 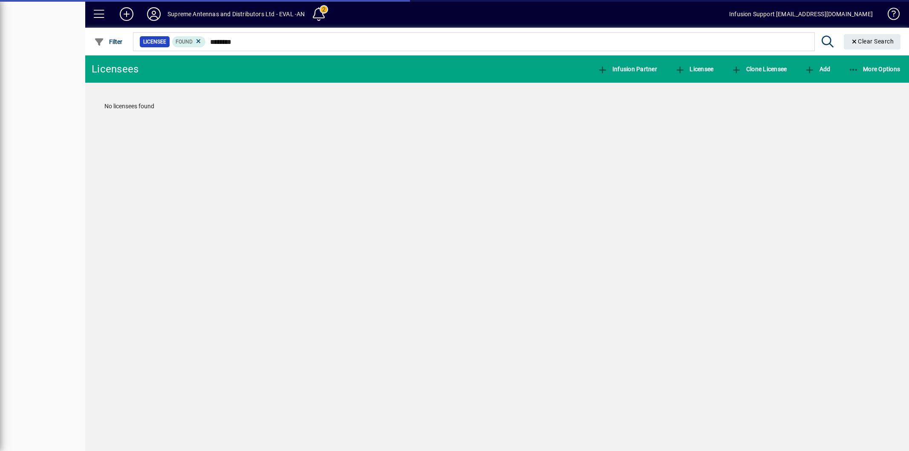 I want to click on button: Clear, so click(x=872, y=42).